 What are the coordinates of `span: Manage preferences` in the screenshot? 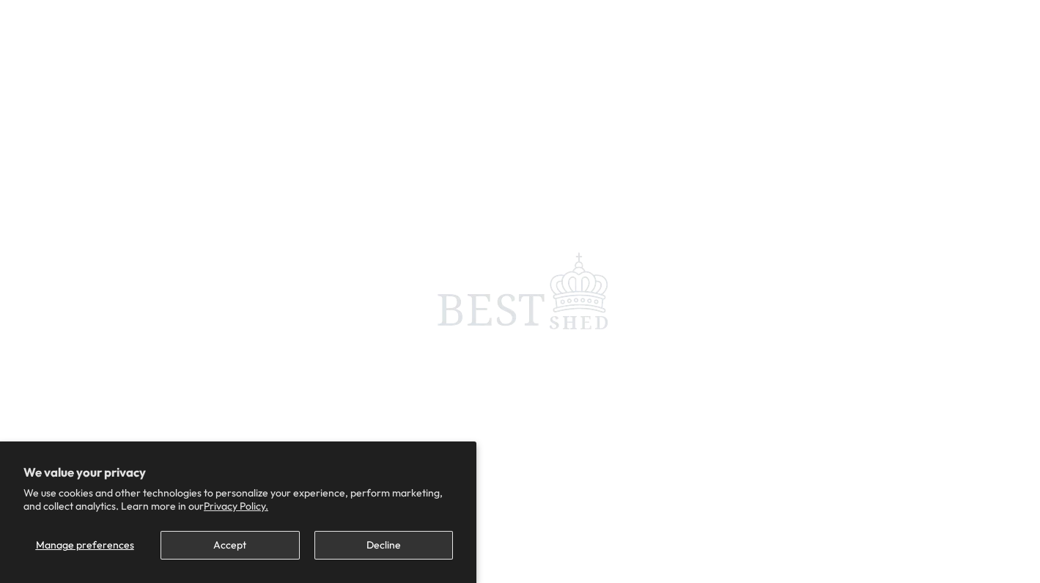 It's located at (85, 545).